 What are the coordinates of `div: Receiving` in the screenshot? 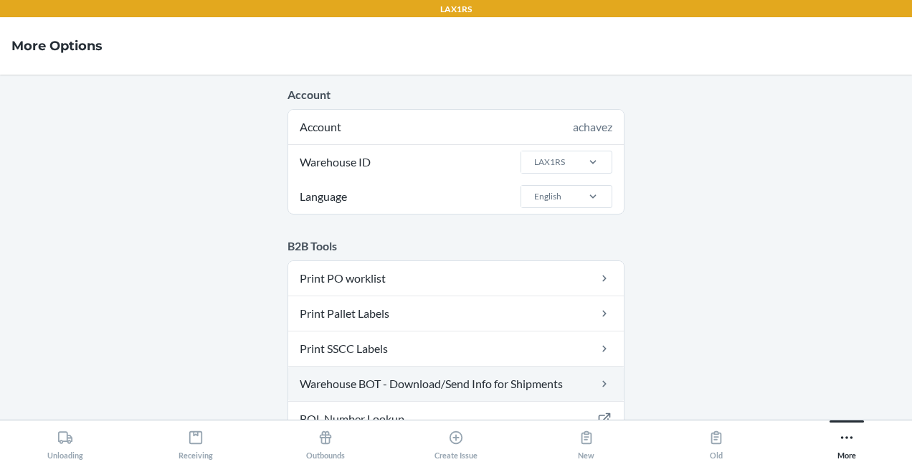 It's located at (196, 442).